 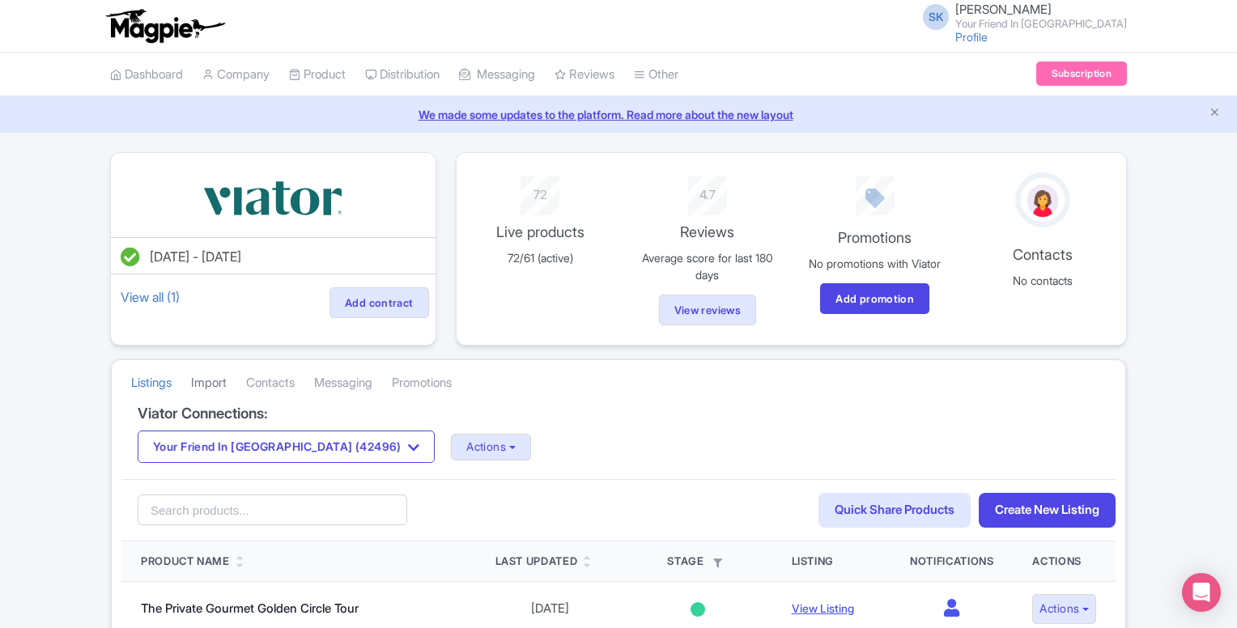 I want to click on a: Promotions, so click(x=422, y=383).